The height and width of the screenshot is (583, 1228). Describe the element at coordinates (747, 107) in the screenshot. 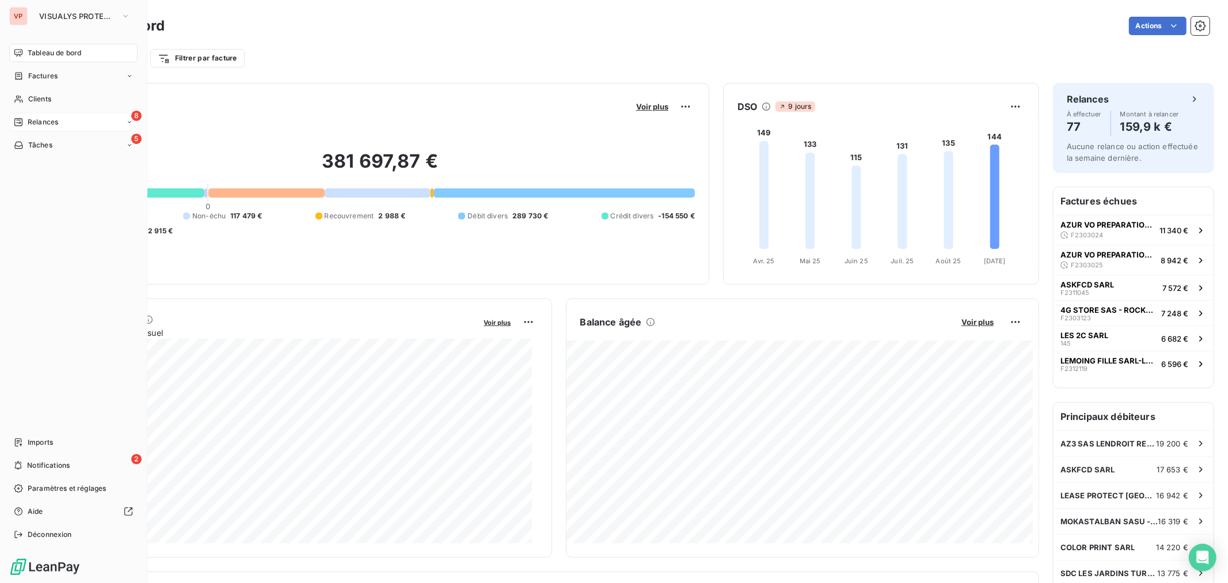

I see `h6: DSO` at that location.